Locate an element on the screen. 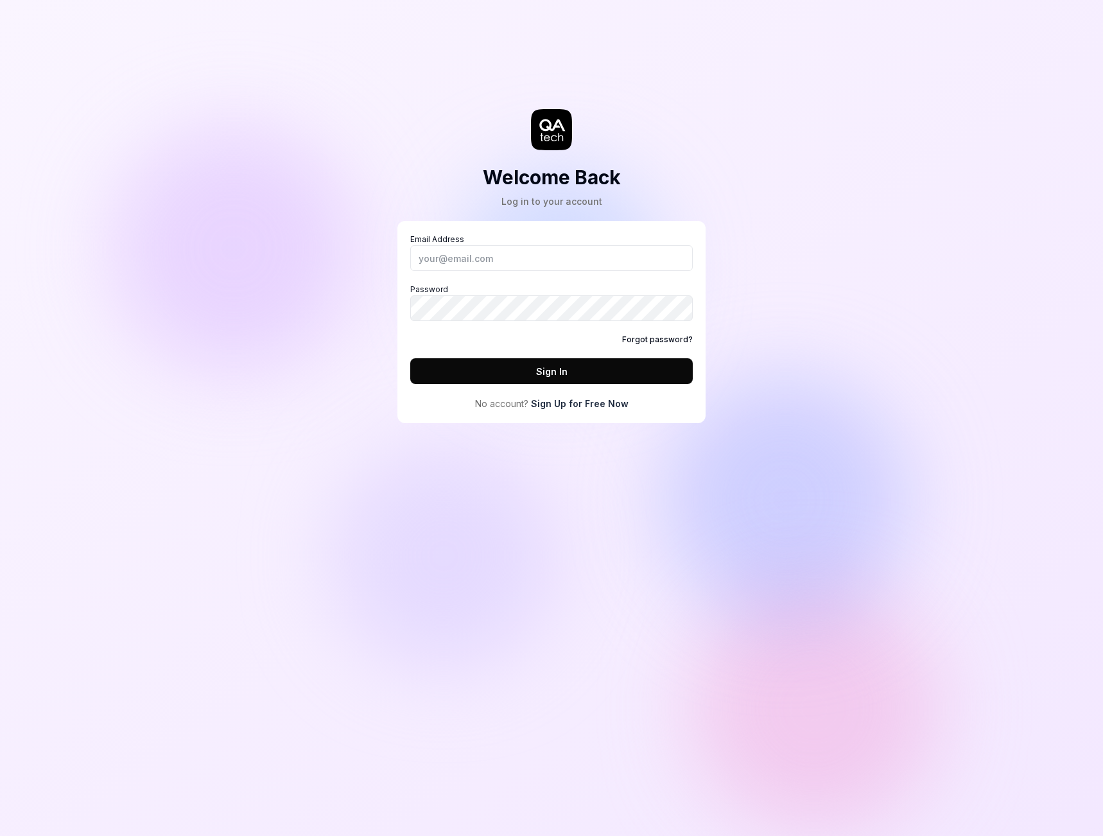  keeper-lock: Open Keeper Popup is located at coordinates (677, 258).